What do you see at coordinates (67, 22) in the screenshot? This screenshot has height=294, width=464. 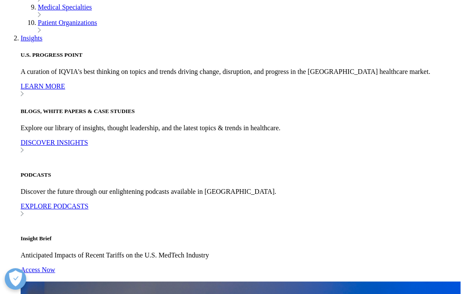 I see `a: Patient Organizations` at bounding box center [67, 22].